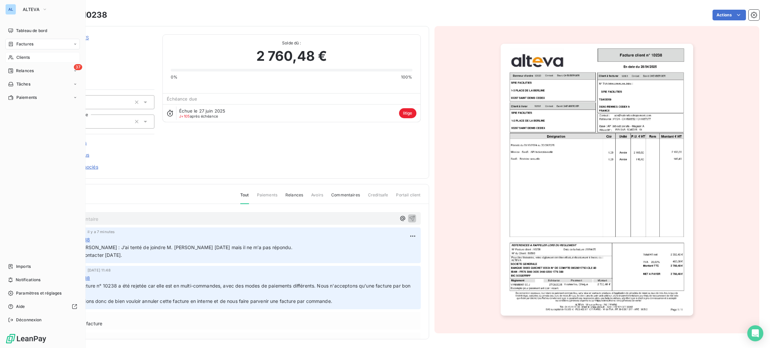 Image resolution: width=770 pixels, height=348 pixels. Describe the element at coordinates (26, 339) in the screenshot. I see `img: Logo LeanPay` at that location.